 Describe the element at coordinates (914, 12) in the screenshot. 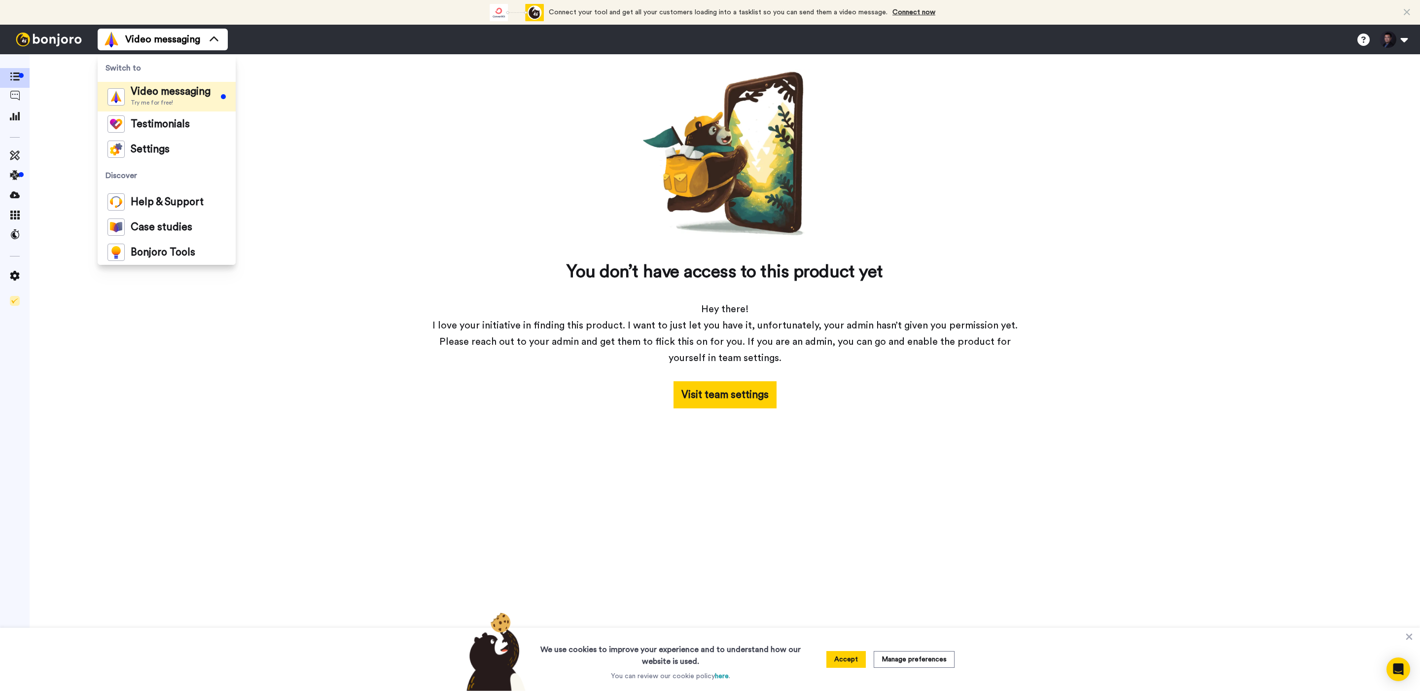

I see `a: Connect now` at that location.